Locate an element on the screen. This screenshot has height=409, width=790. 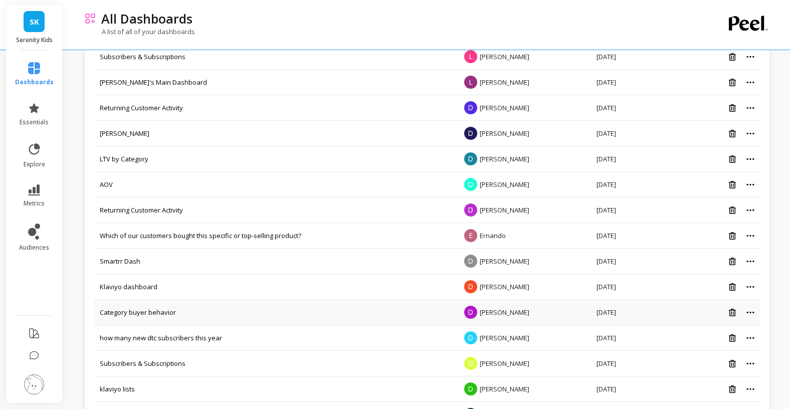
img: header icon is located at coordinates (90, 19).